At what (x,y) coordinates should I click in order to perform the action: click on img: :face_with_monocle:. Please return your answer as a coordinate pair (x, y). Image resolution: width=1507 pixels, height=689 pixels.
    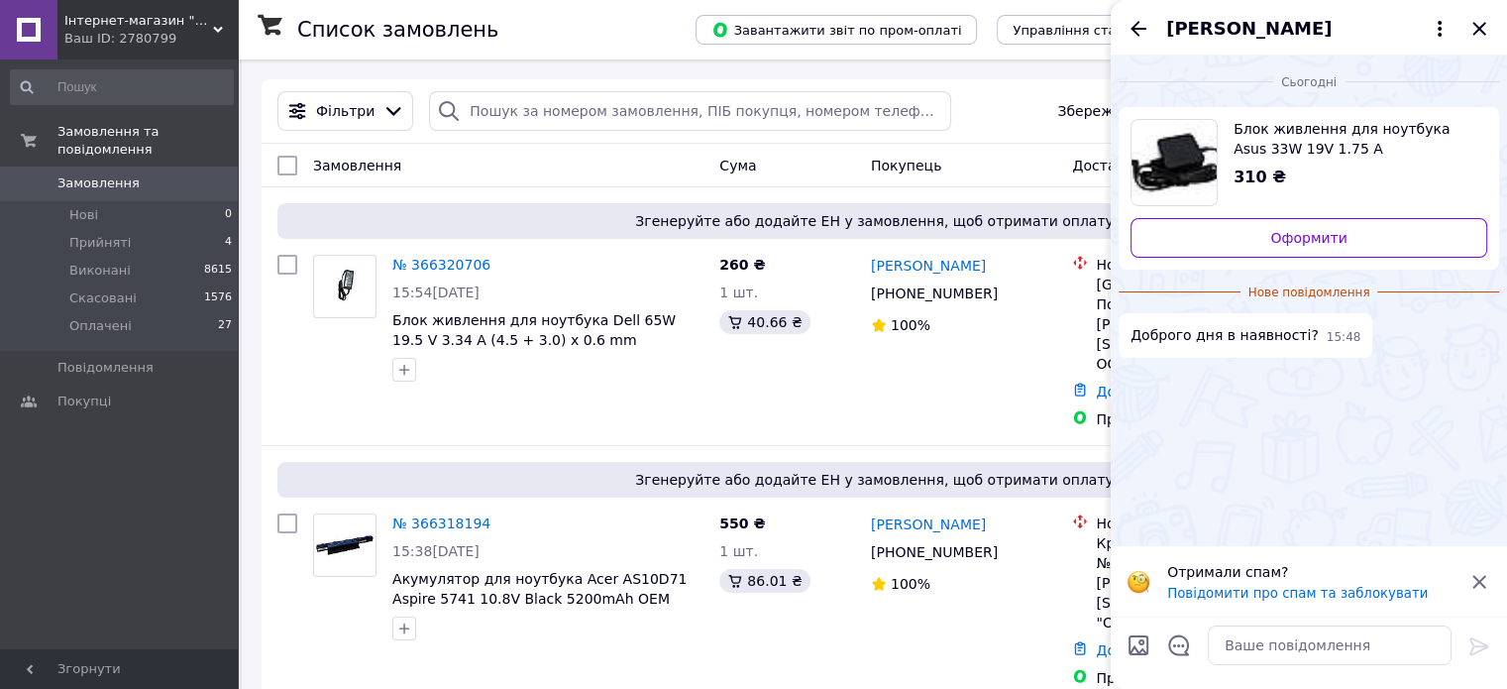
    Looking at the image, I should click on (1138, 582).